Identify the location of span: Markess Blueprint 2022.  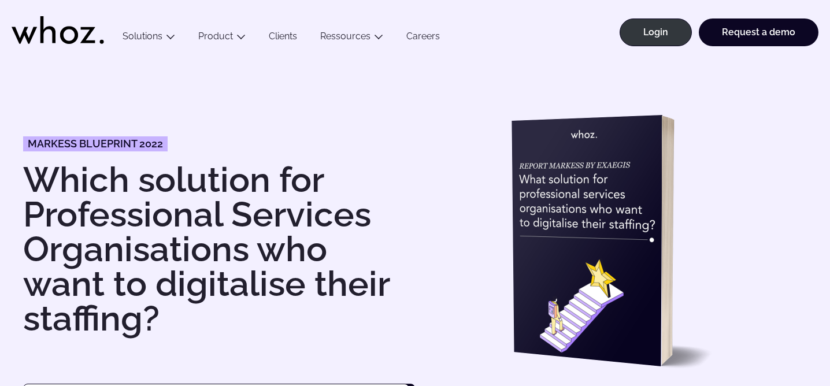
(95, 144).